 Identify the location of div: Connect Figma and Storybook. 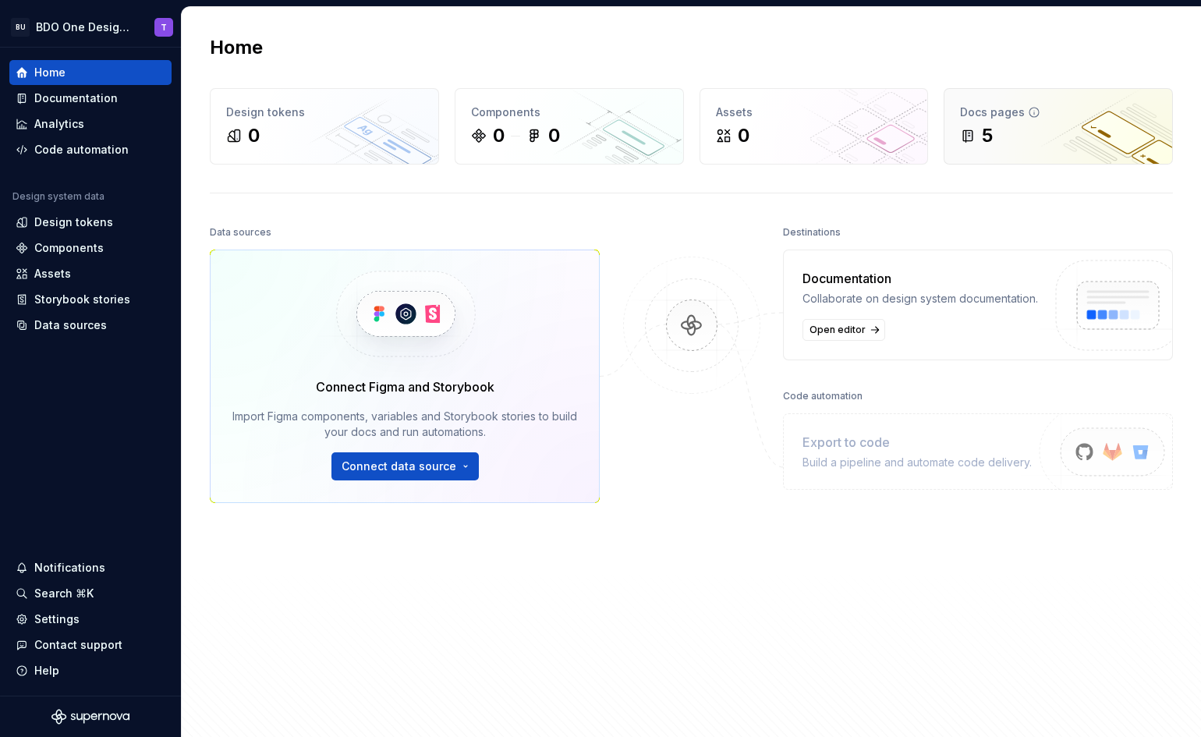
(405, 387).